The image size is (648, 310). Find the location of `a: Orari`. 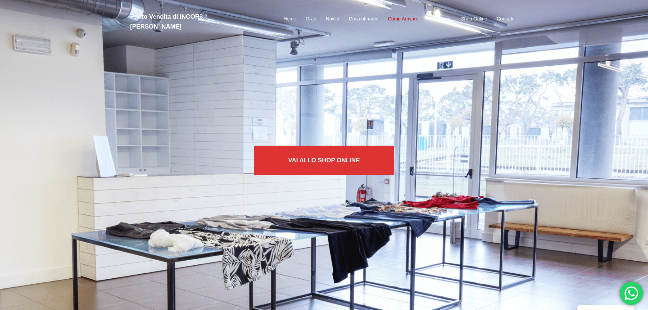

a: Orari is located at coordinates (311, 19).